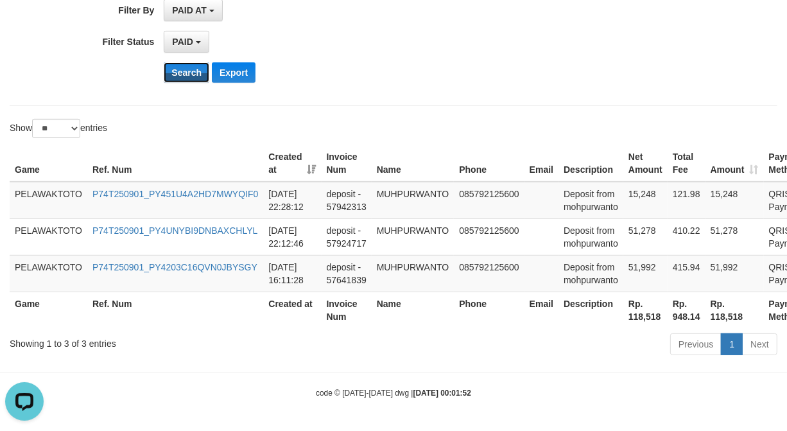 Image resolution: width=787 pixels, height=431 pixels. What do you see at coordinates (24, 24) in the screenshot?
I see `button: Open LiveChat chat widget` at bounding box center [24, 24].